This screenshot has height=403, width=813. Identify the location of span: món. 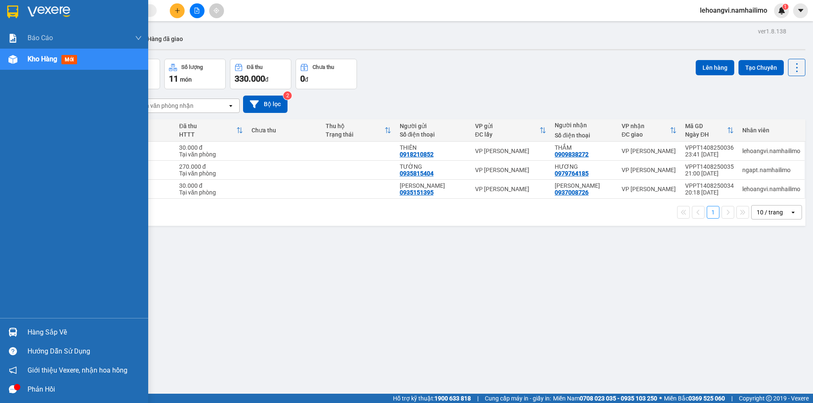
(186, 80).